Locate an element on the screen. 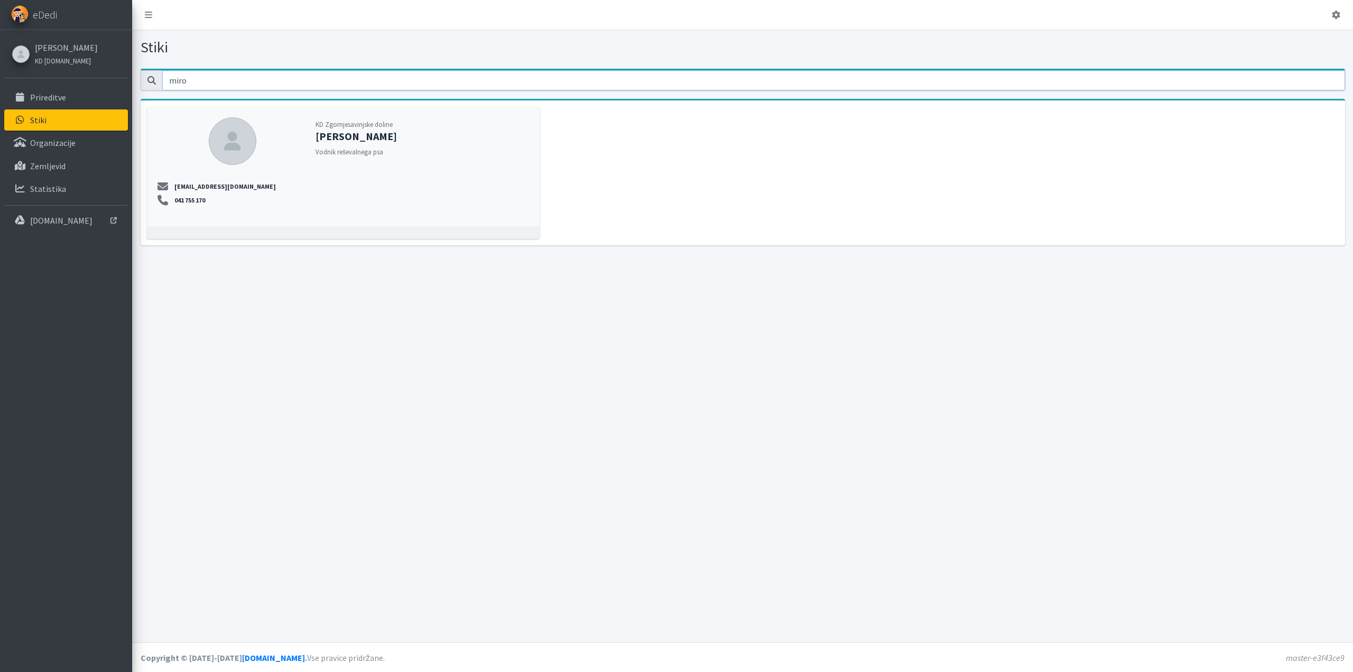  a: Statistika is located at coordinates (66, 189).